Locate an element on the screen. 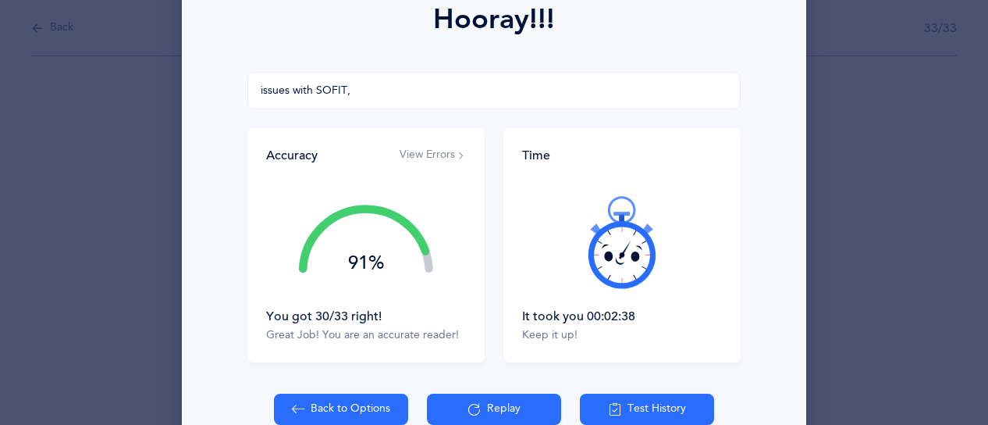  div: You got 30/33 right! is located at coordinates (366, 316).